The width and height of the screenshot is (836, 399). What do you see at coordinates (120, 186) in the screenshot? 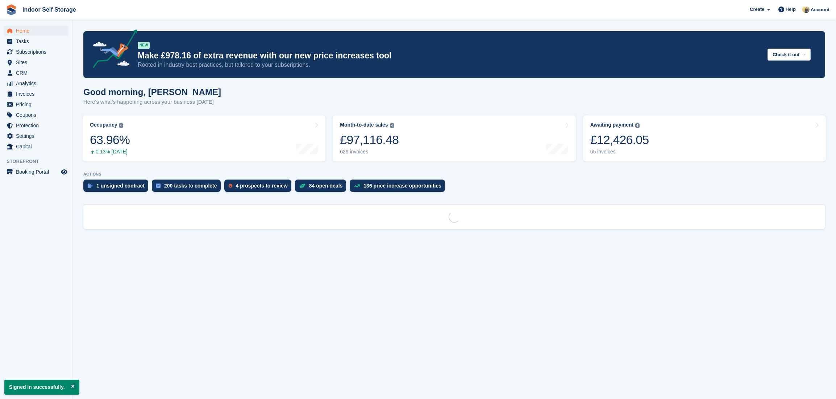
I see `div: 1 unsigned contract` at bounding box center [120, 186].